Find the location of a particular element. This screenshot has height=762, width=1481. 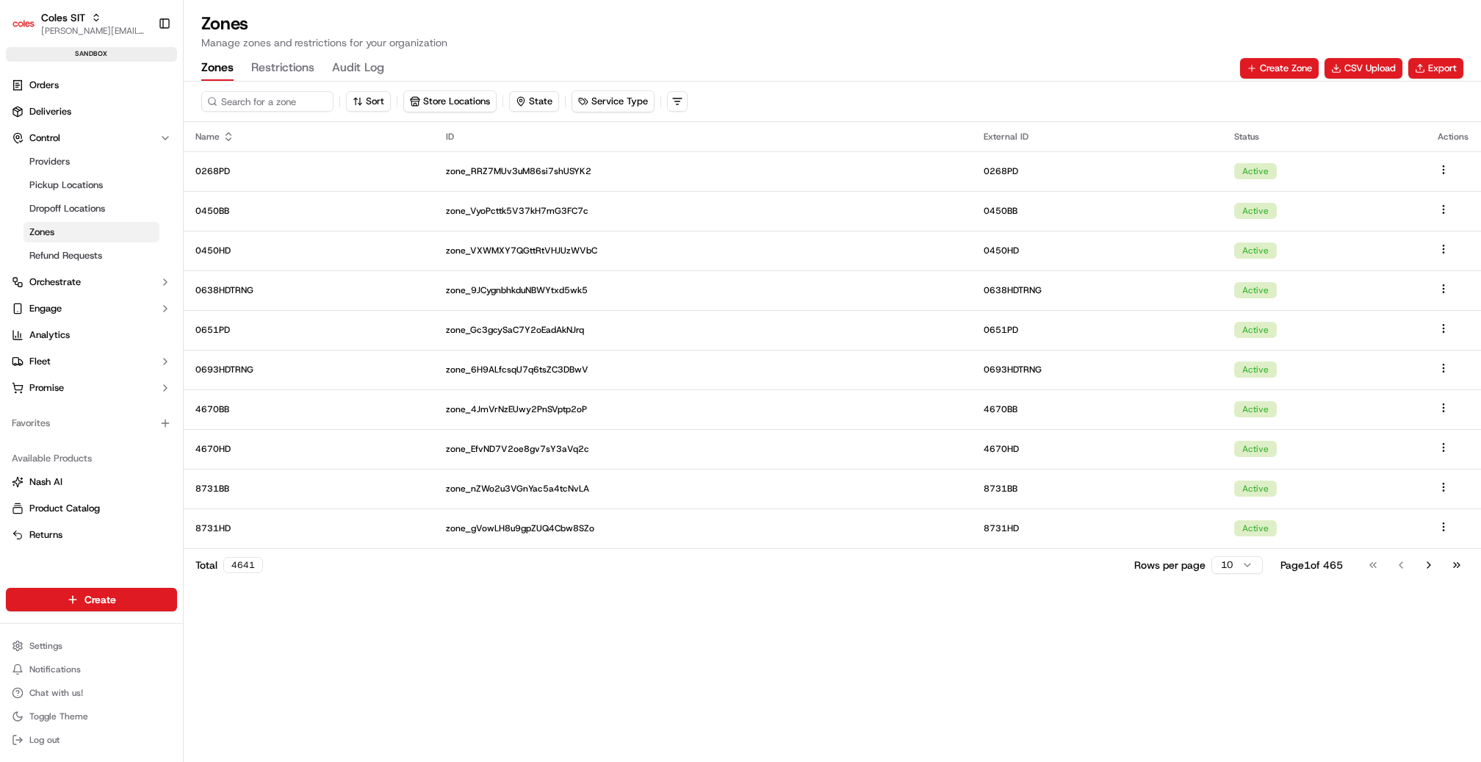

a: Refund Requests is located at coordinates (91, 256).